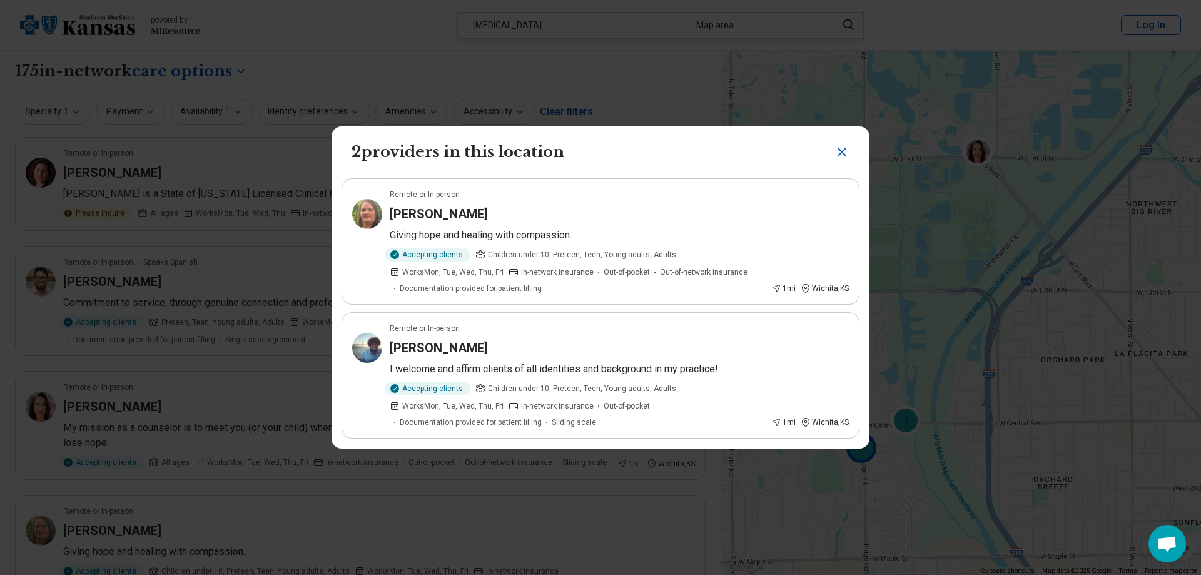 The width and height of the screenshot is (1201, 575). I want to click on p: Giving hope and healing with compassion., so click(619, 235).